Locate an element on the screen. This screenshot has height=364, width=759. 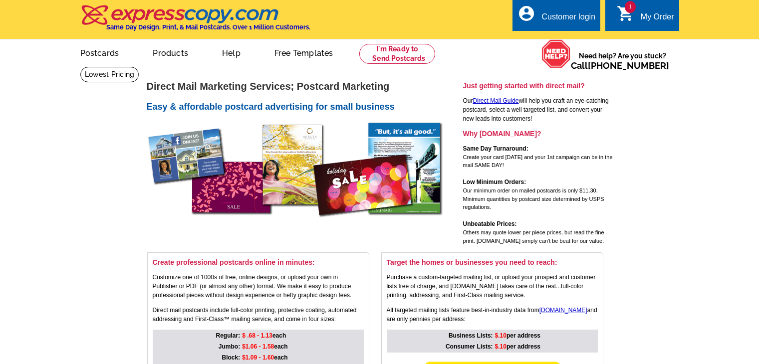
a: account_circle Customer login is located at coordinates (556, 17).